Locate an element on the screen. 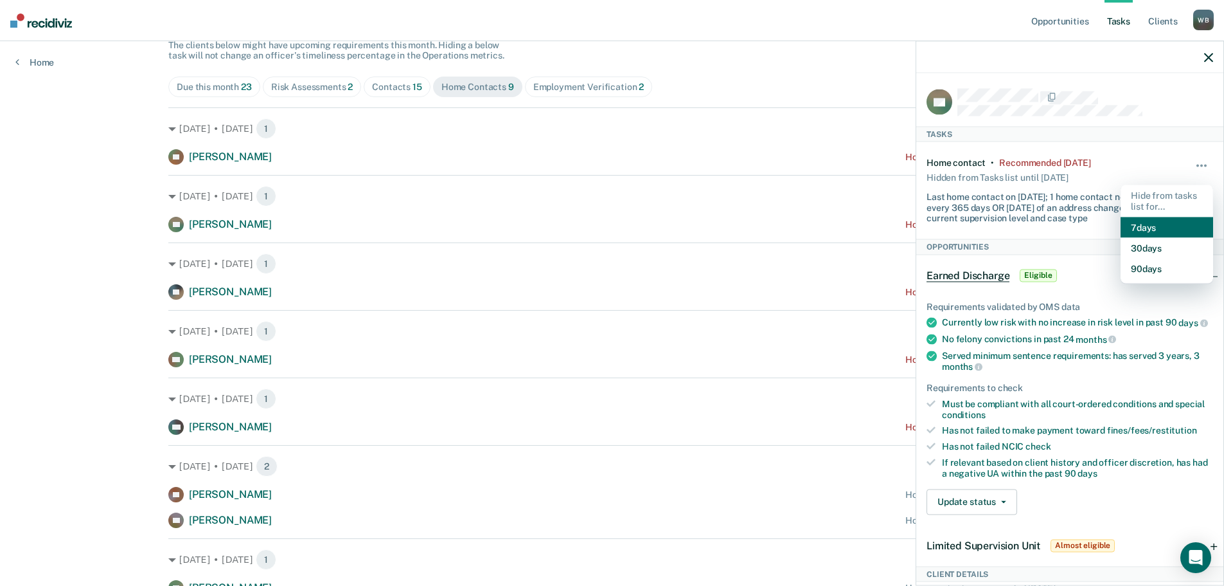 The width and height of the screenshot is (1224, 586). div: Home contact is located at coordinates (956, 162).